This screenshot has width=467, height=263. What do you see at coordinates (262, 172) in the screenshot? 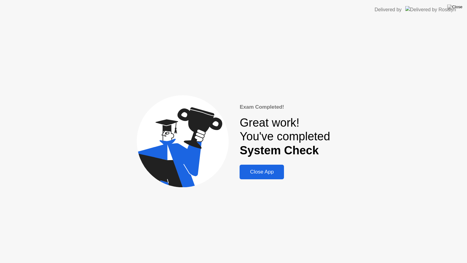
I see `button: Close App` at bounding box center [262, 172].